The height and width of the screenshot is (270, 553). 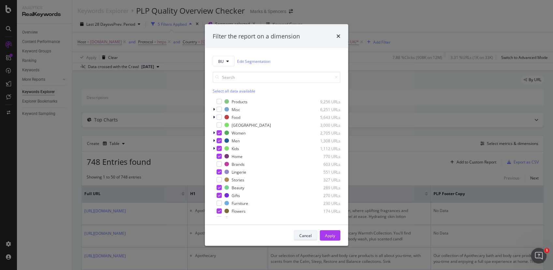 I want to click on div: 174 URLs, so click(x=324, y=211).